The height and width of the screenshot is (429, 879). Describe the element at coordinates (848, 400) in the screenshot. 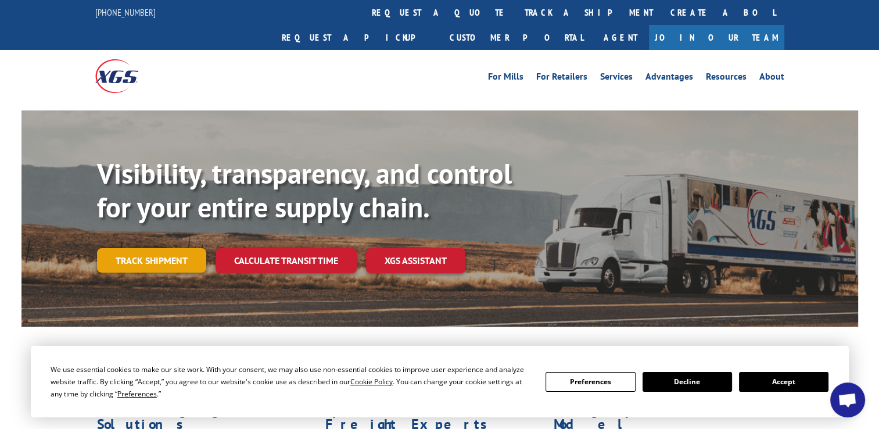

I see `a: Open chat` at that location.